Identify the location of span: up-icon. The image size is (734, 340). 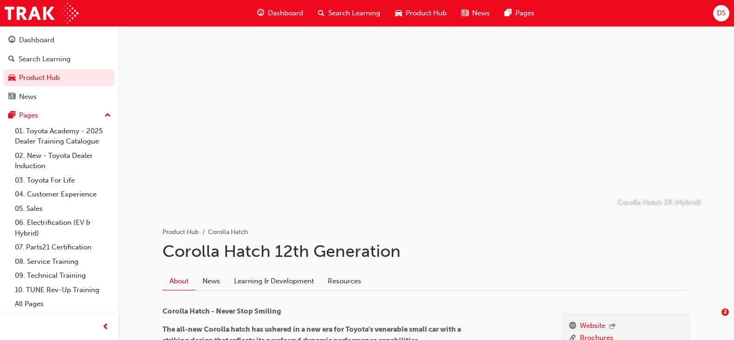
(108, 116).